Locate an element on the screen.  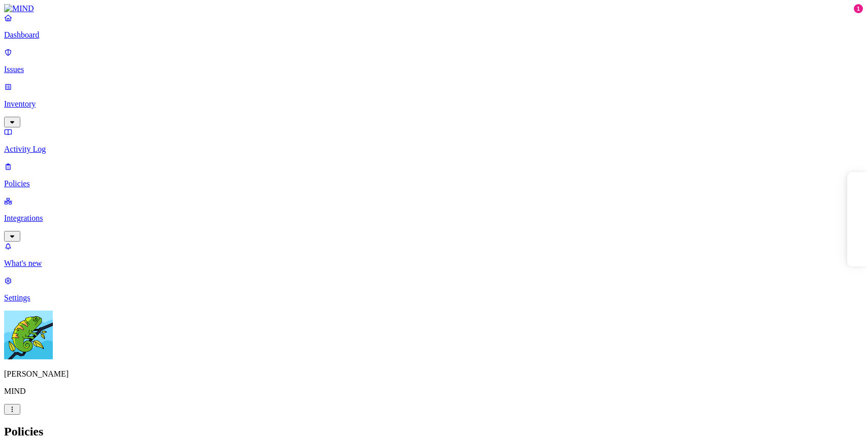
p: Dashboard is located at coordinates (433, 35).